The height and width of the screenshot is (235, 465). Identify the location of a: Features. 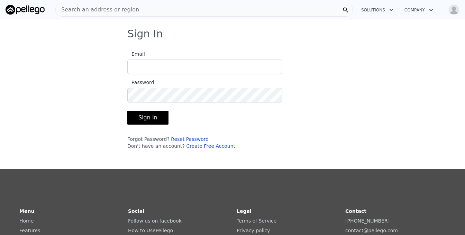
(30, 230).